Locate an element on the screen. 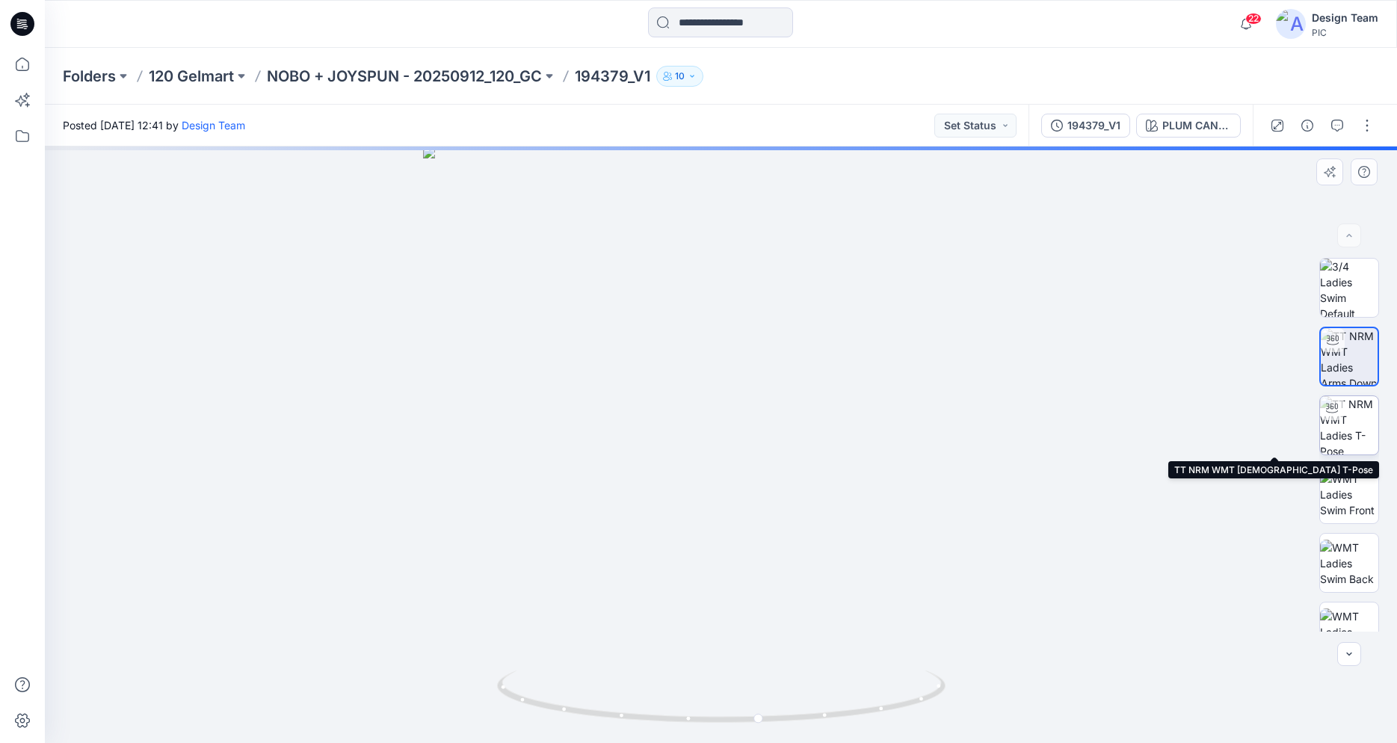  a: 120 Gelmart is located at coordinates (191, 76).